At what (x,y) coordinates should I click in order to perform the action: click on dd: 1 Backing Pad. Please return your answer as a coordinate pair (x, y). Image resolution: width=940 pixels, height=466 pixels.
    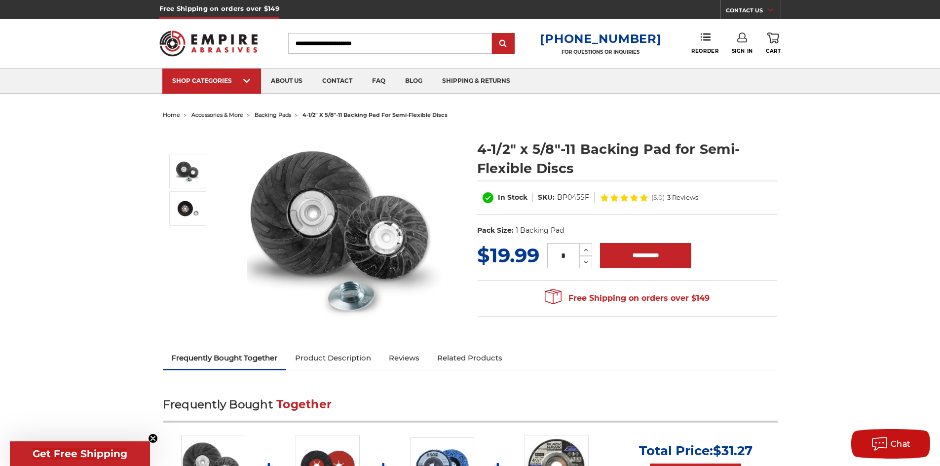
    Looking at the image, I should click on (540, 230).